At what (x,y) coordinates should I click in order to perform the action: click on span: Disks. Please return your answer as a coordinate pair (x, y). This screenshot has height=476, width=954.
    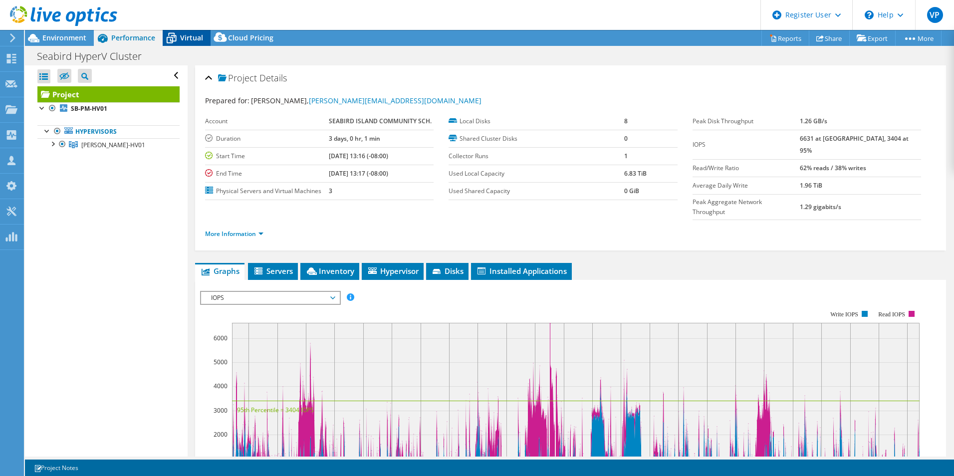
    Looking at the image, I should click on (447, 271).